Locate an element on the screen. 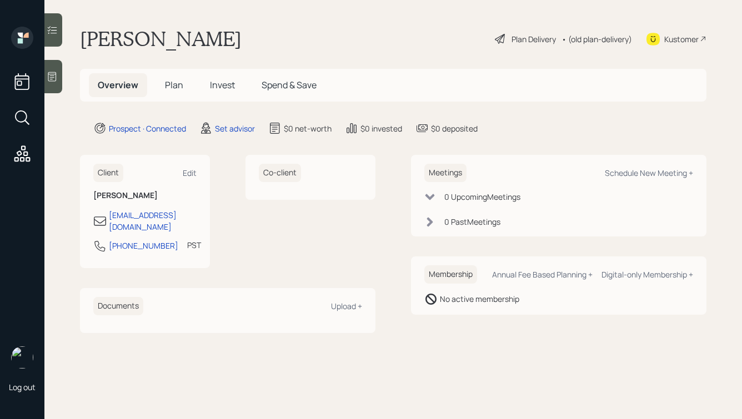 The width and height of the screenshot is (742, 419). span: Plan is located at coordinates (174, 85).